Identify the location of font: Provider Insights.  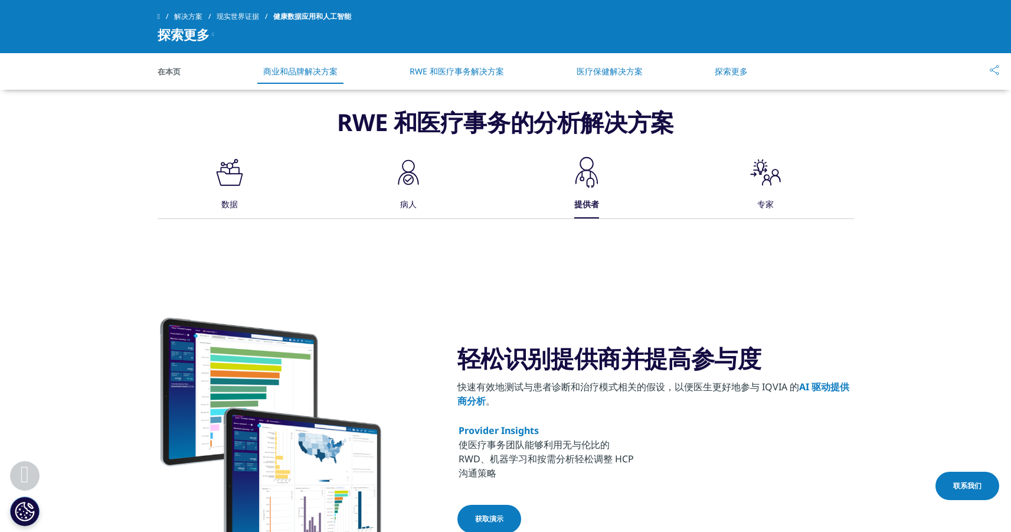
(499, 430).